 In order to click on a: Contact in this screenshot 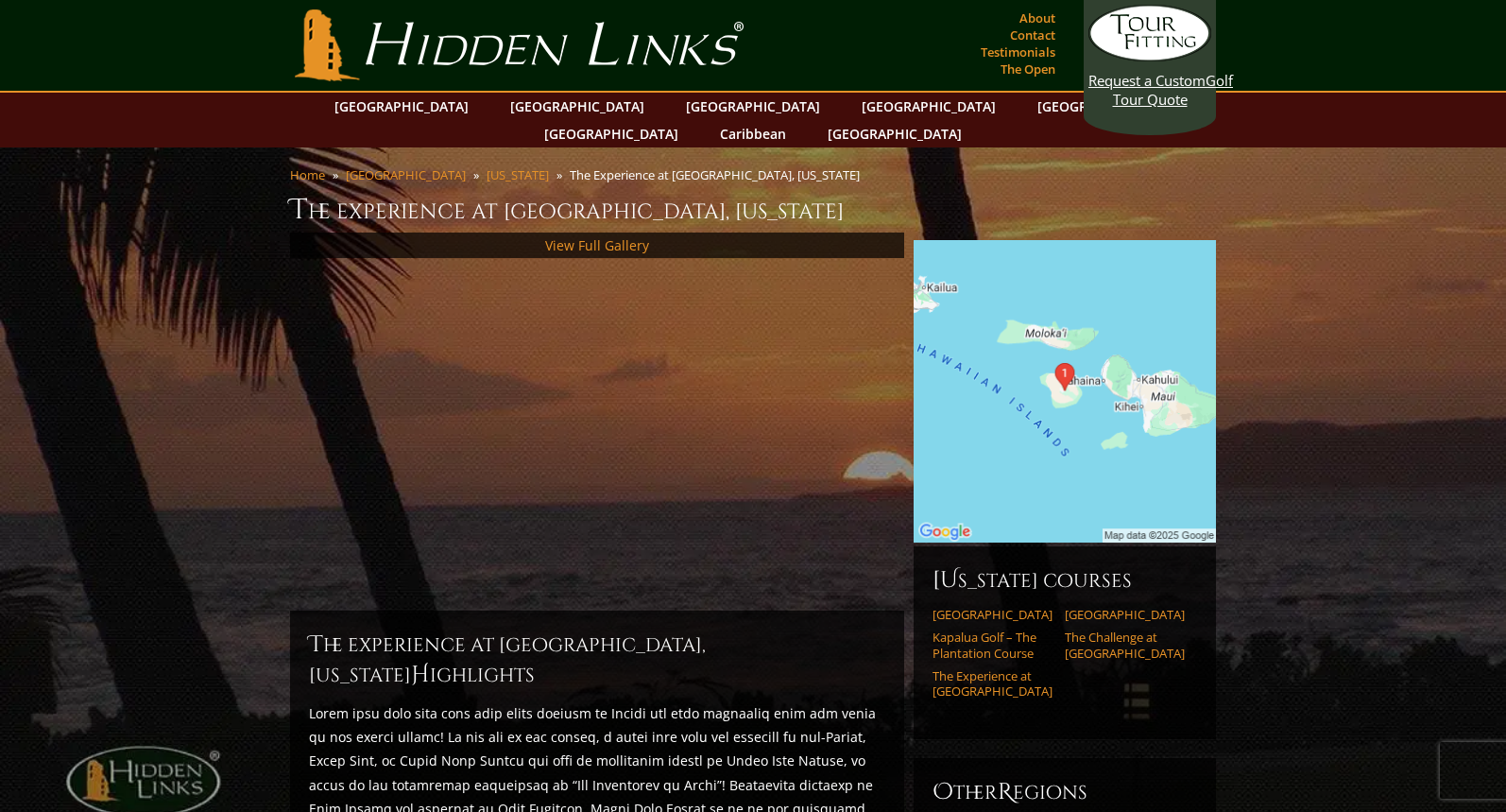, I will do `click(1032, 35)`.